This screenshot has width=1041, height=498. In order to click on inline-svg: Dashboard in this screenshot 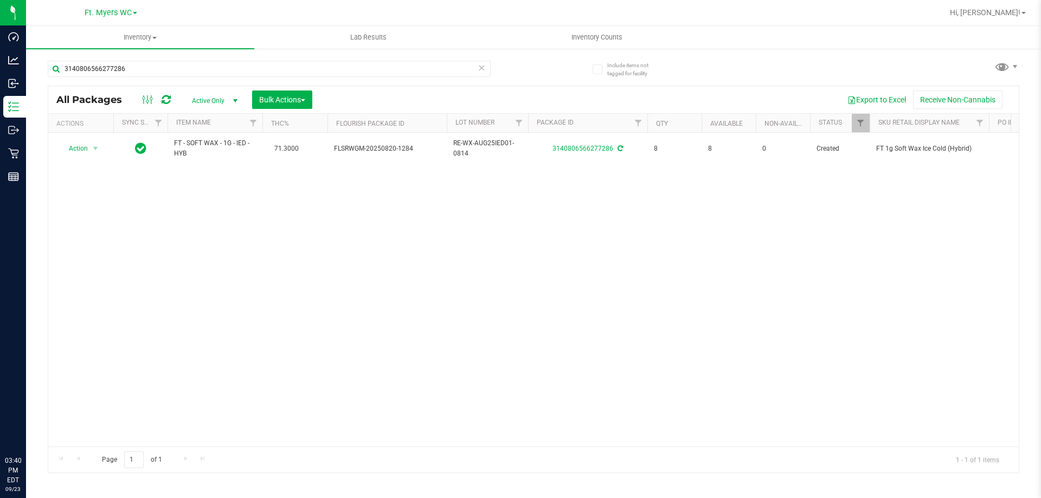, I will do `click(14, 37)`.